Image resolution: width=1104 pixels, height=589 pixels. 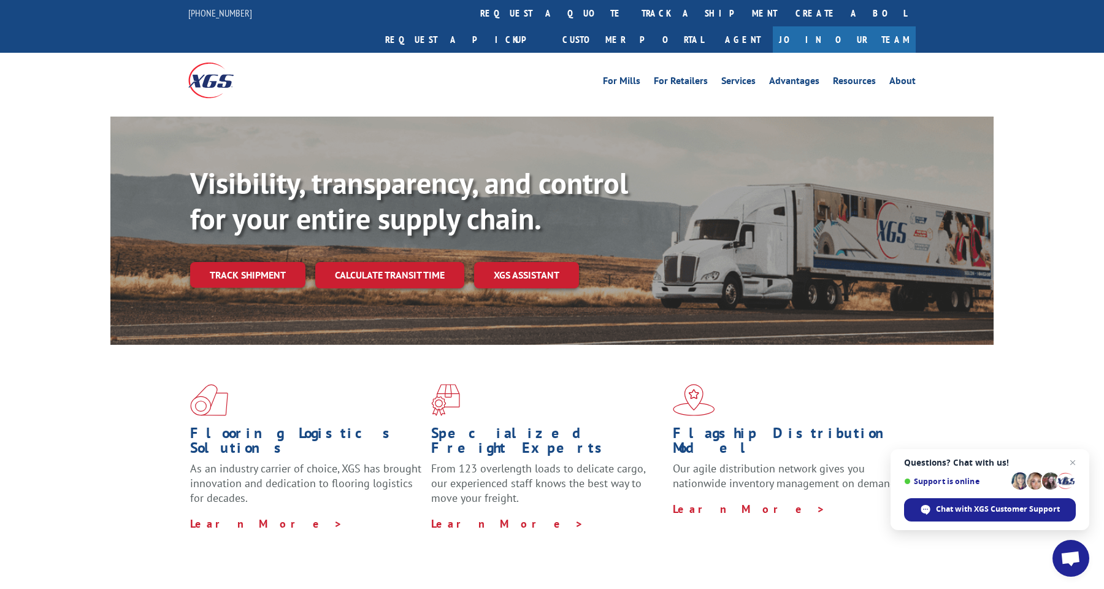 I want to click on h1: Flooring Logistics Solutions, so click(x=306, y=443).